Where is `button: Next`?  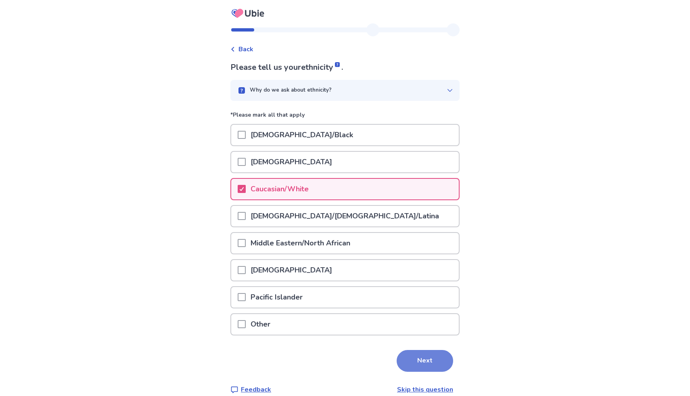
button: Next is located at coordinates (425, 361).